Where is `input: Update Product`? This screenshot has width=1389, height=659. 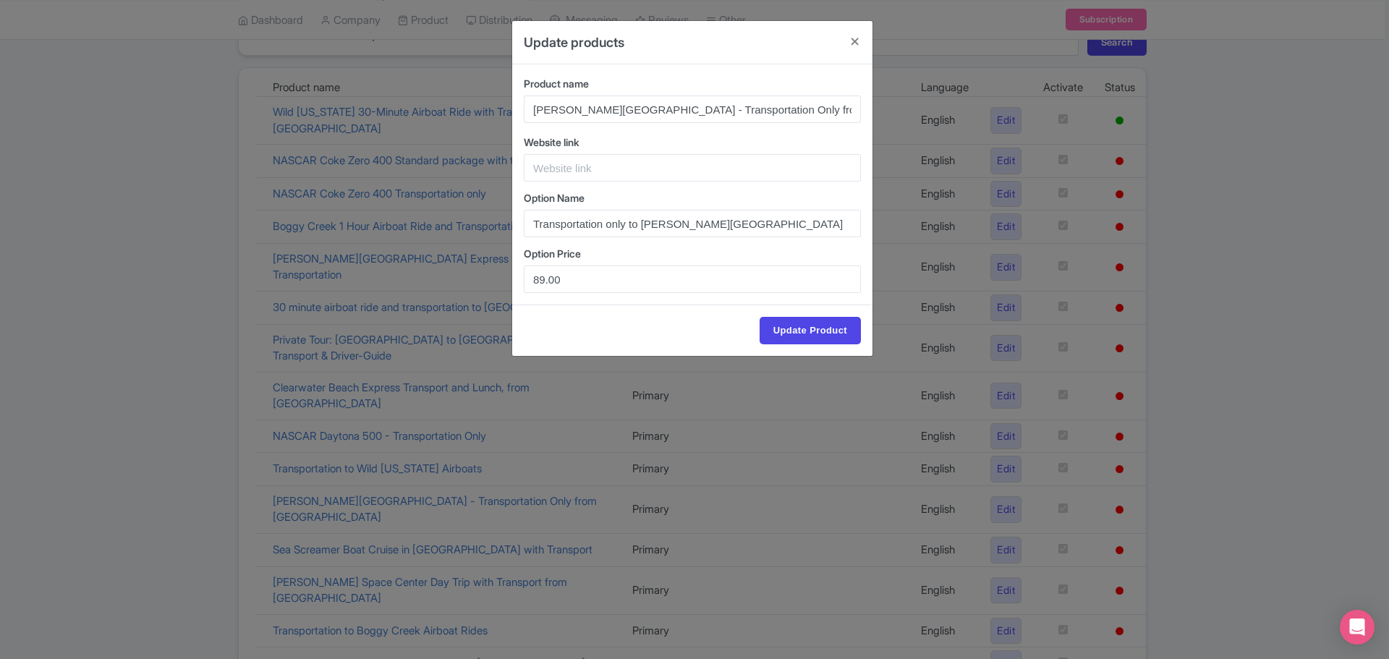
input: Update Product is located at coordinates (810, 331).